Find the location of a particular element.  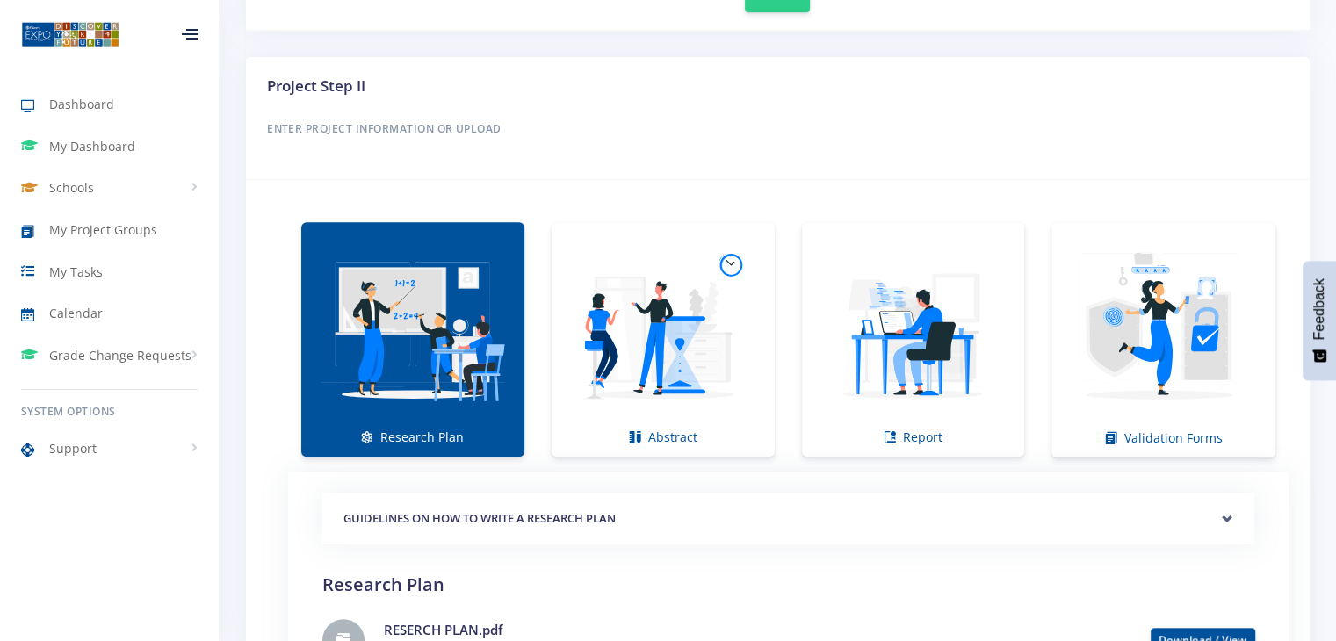

img: Report is located at coordinates (914, 330).